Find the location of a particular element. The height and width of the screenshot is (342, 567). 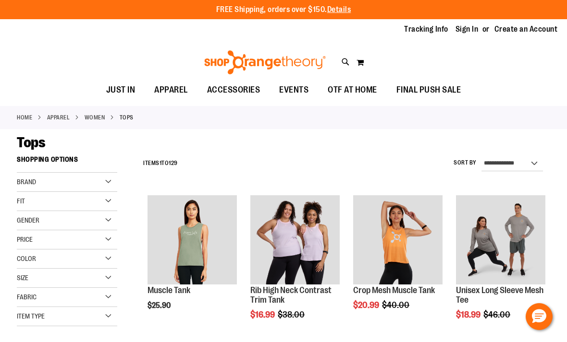

a: EVENTS is located at coordinates (293, 90).